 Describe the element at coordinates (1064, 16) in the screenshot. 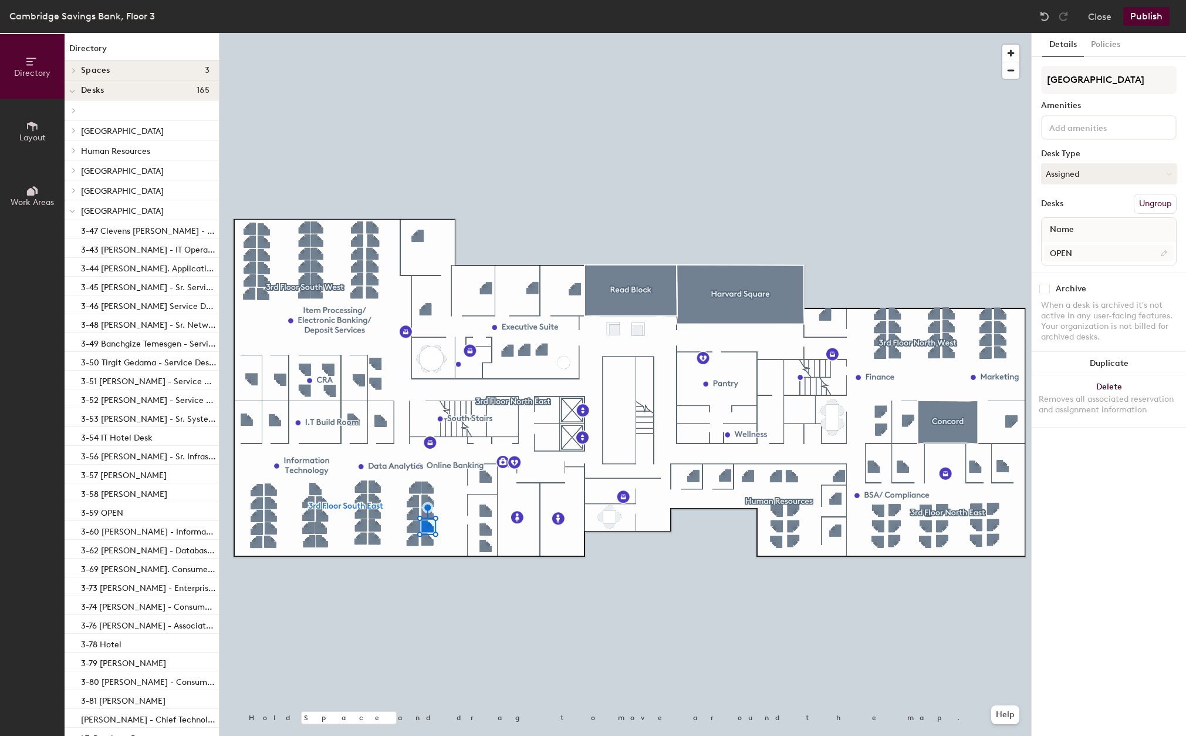

I see `img: Redo` at that location.